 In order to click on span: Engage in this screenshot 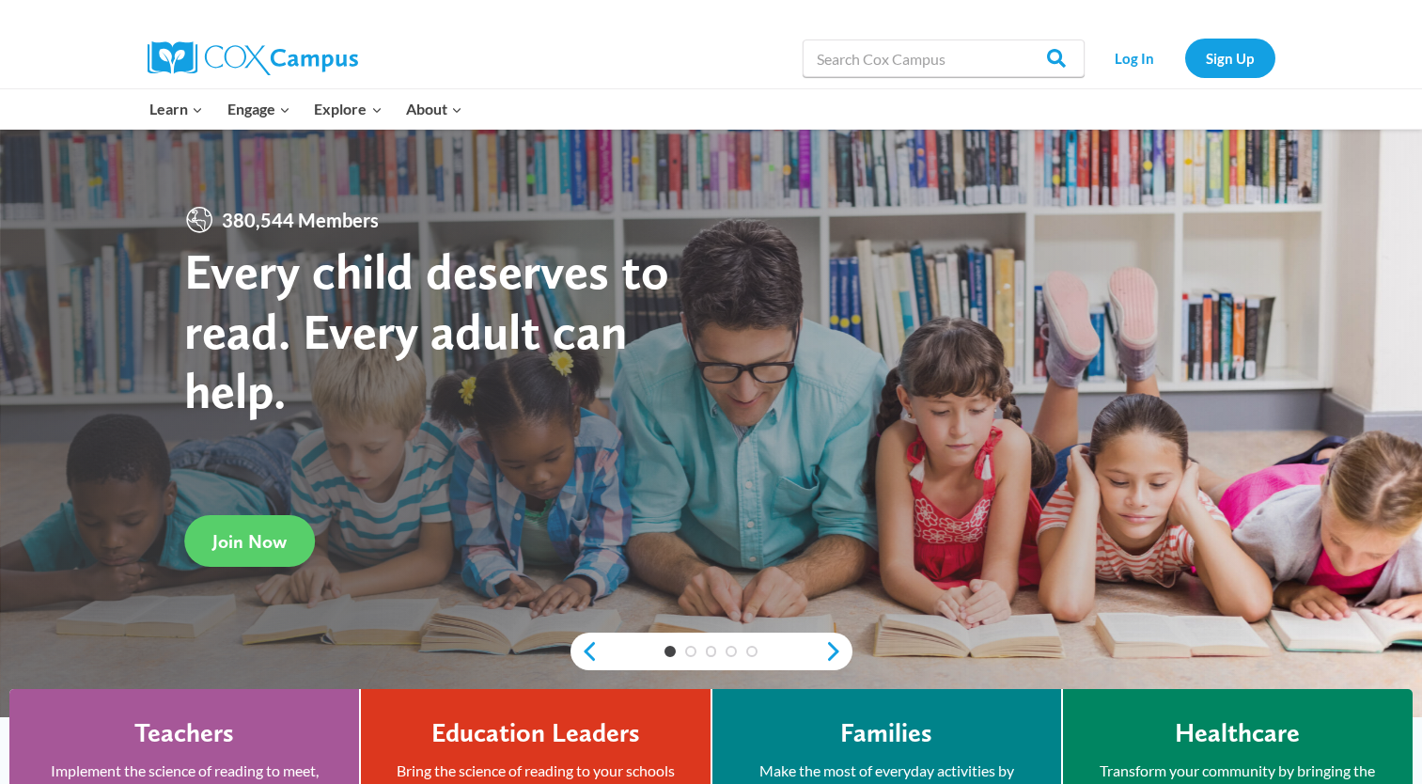, I will do `click(259, 109)`.